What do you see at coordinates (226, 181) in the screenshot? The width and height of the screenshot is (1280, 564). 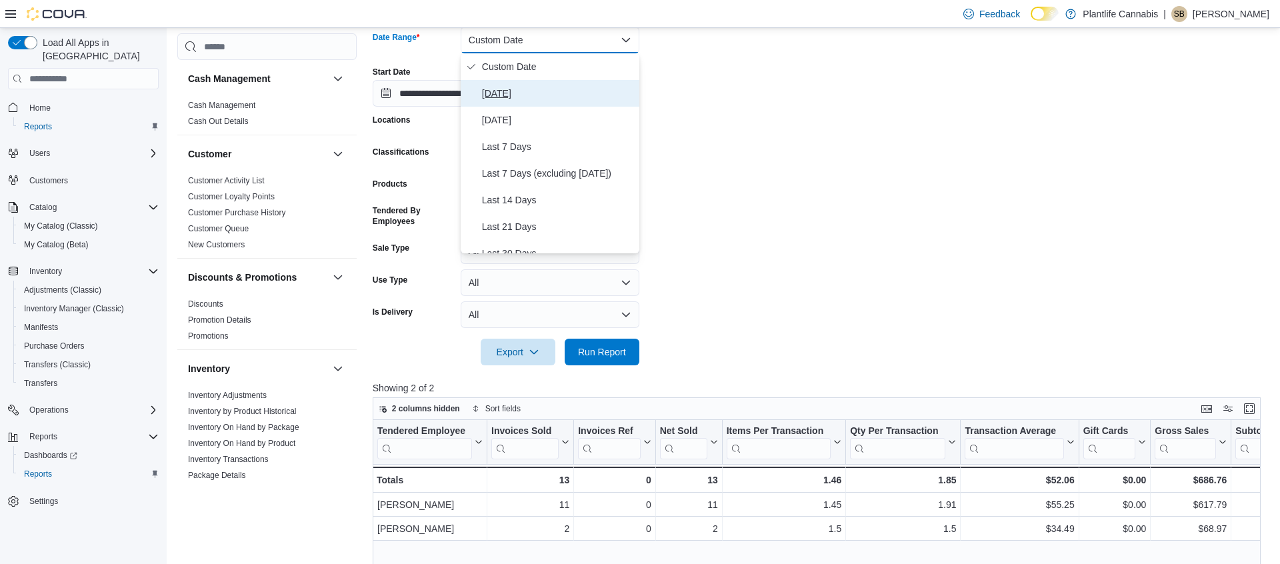 I see `a: Customer Activity List` at bounding box center [226, 181].